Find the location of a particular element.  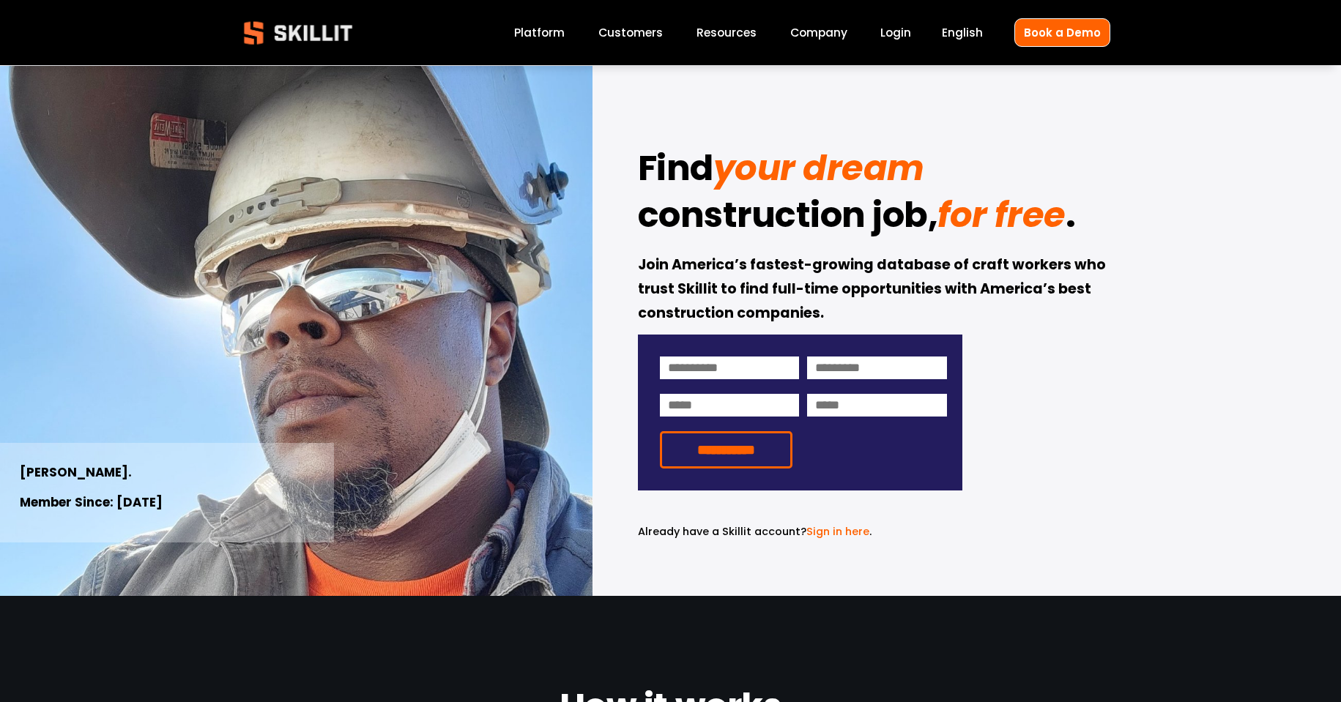

a: folder dropdown is located at coordinates (727, 32).